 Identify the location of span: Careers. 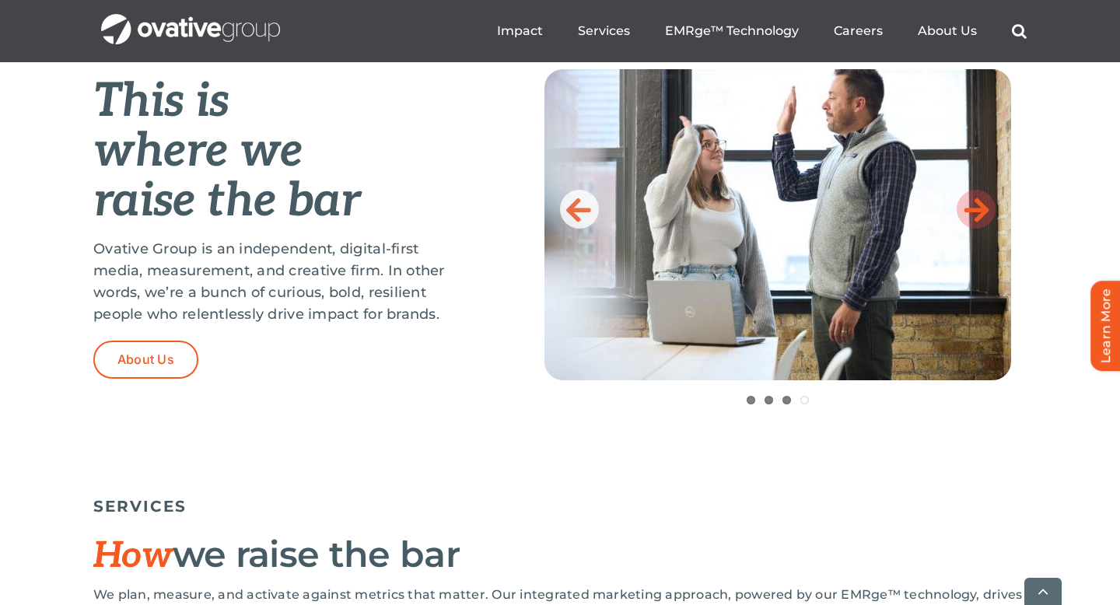
(858, 31).